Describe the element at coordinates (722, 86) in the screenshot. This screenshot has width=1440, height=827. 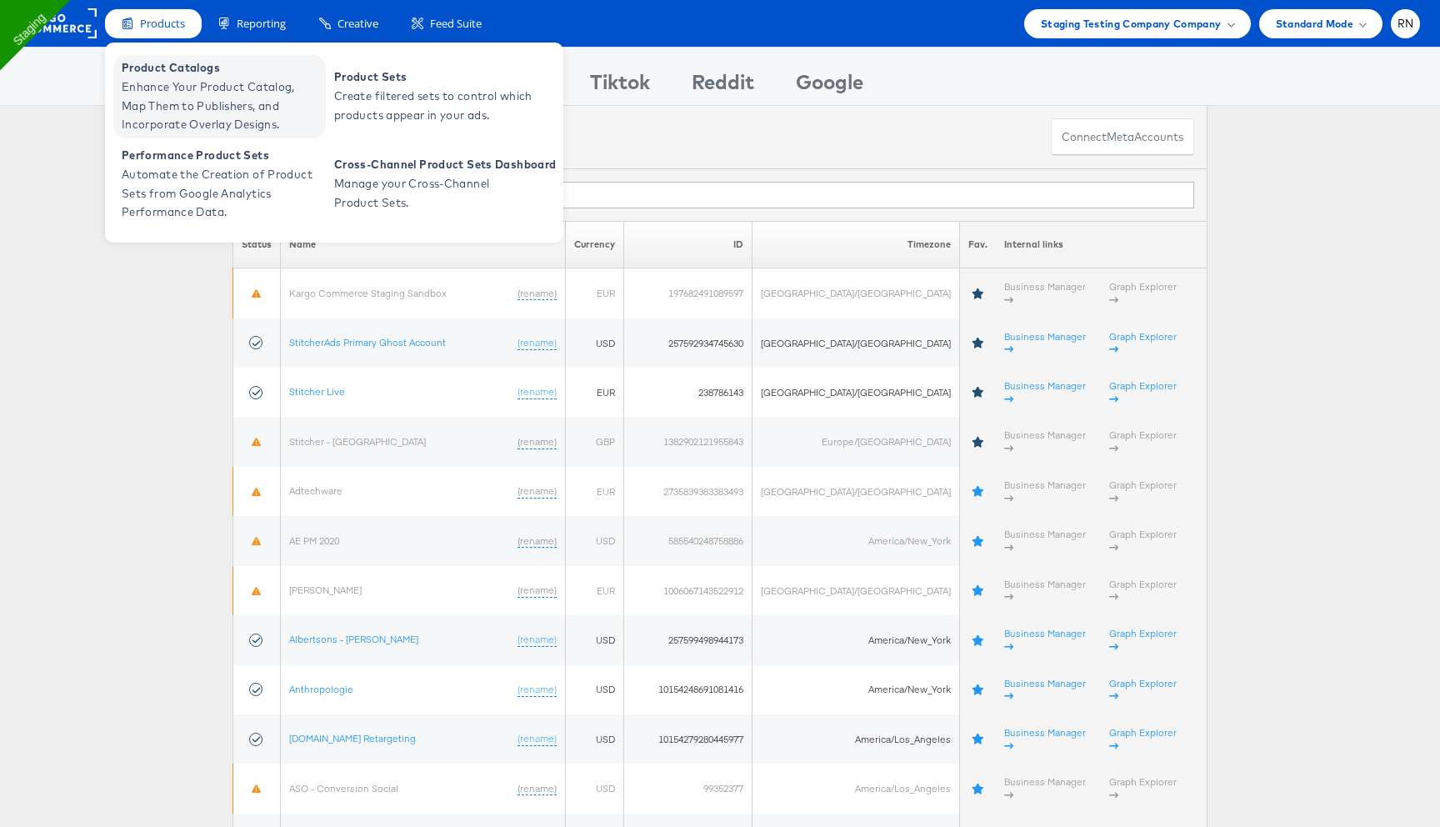
I see `div: Reddit` at that location.